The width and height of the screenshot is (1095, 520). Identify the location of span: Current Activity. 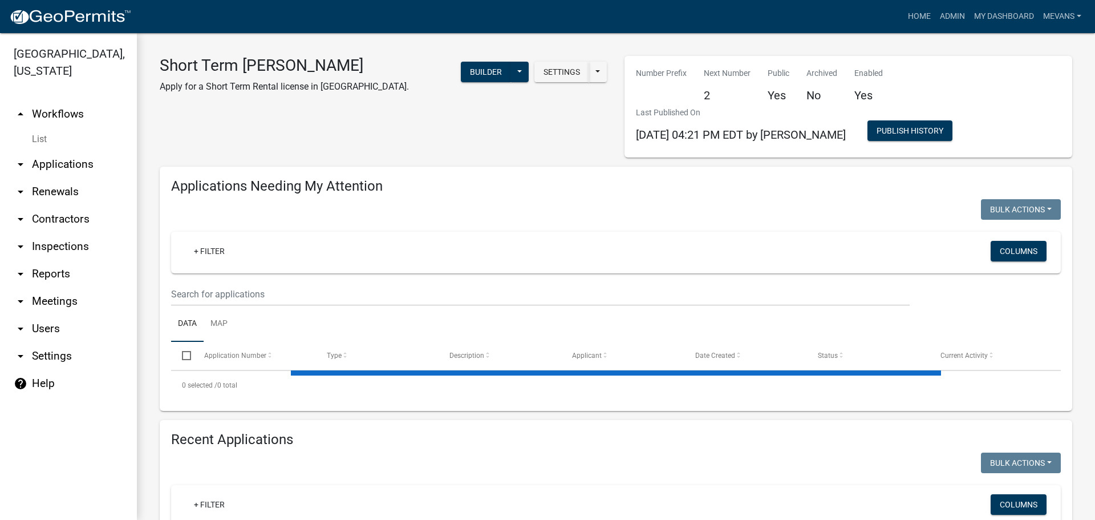
(964, 355).